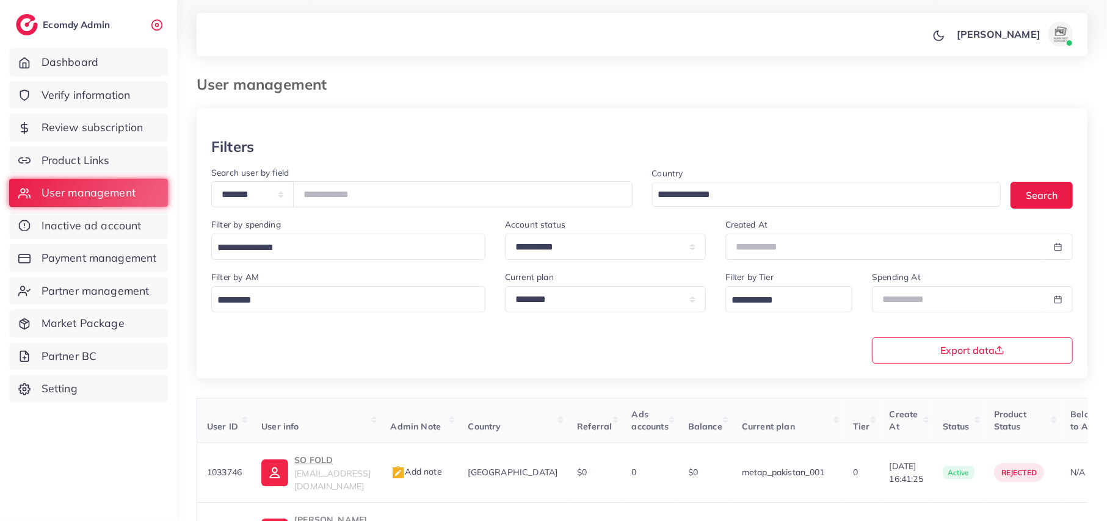  What do you see at coordinates (1085, 421) in the screenshot?
I see `span: Belong to AM` at bounding box center [1085, 421].